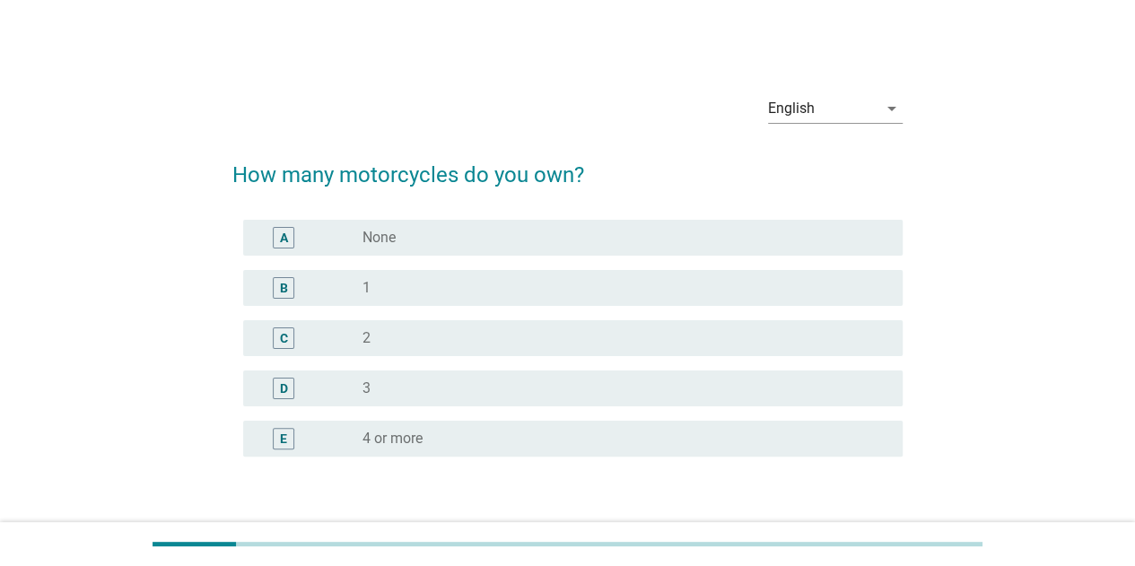 This screenshot has height=566, width=1135. I want to click on i: arrow_drop_down, so click(892, 109).